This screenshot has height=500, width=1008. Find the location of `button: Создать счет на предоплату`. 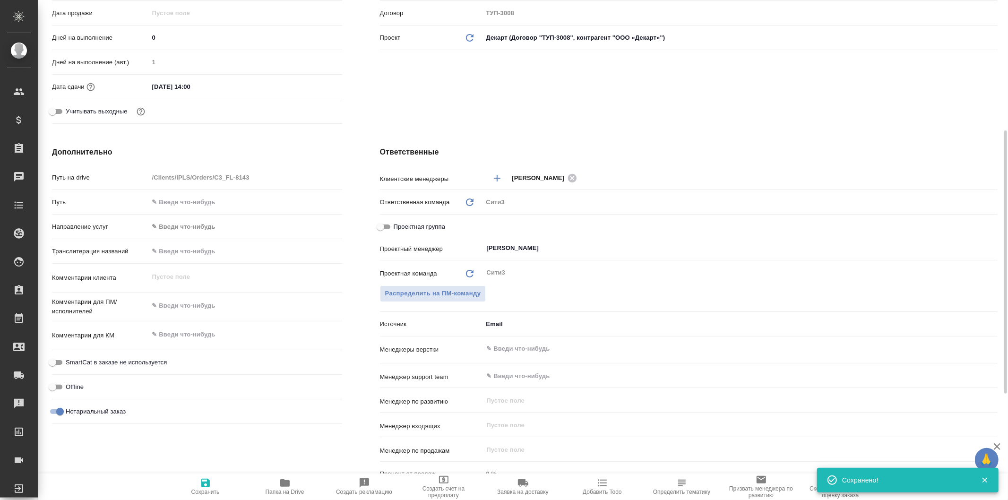

button: Создать счет на предоплату is located at coordinates (444, 487).